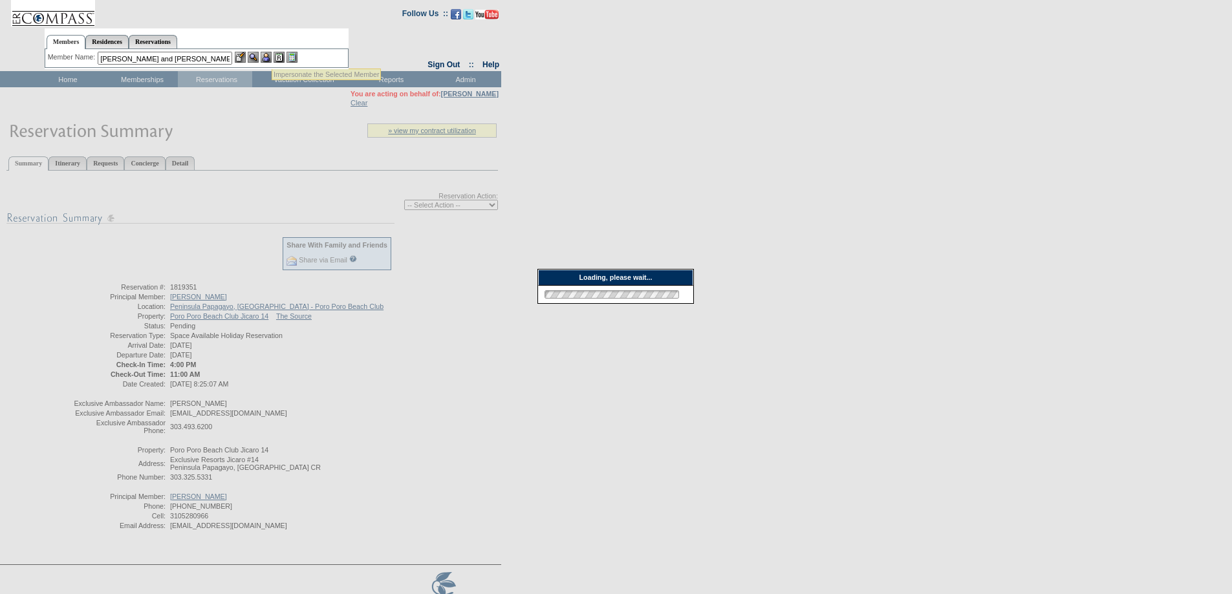 Image resolution: width=1232 pixels, height=594 pixels. What do you see at coordinates (468, 14) in the screenshot?
I see `img: Follow us on Twitter` at bounding box center [468, 14].